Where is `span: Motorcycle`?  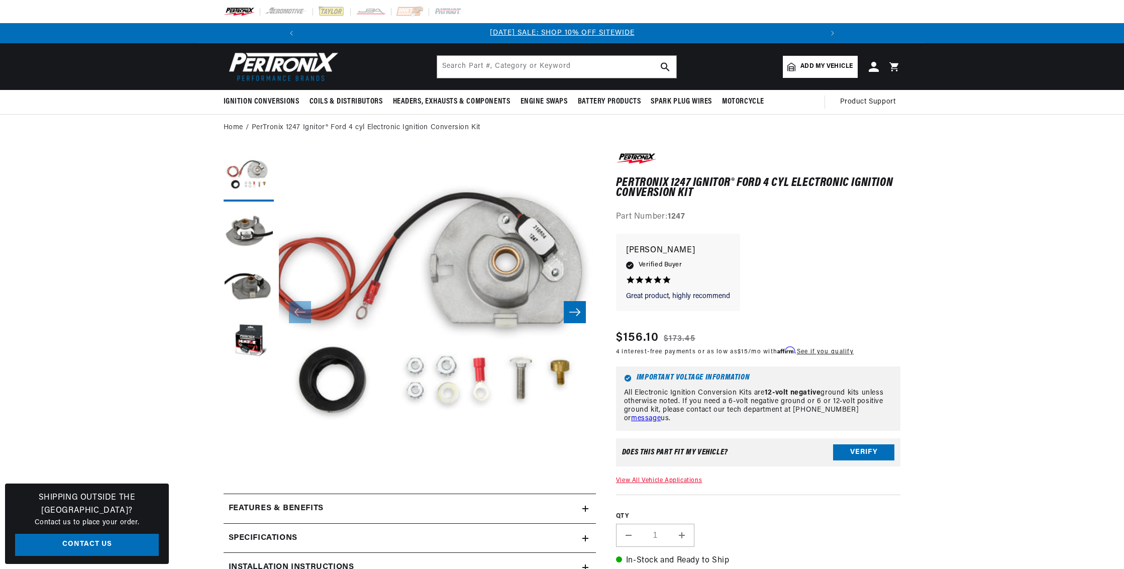
span: Motorcycle is located at coordinates (743, 101).